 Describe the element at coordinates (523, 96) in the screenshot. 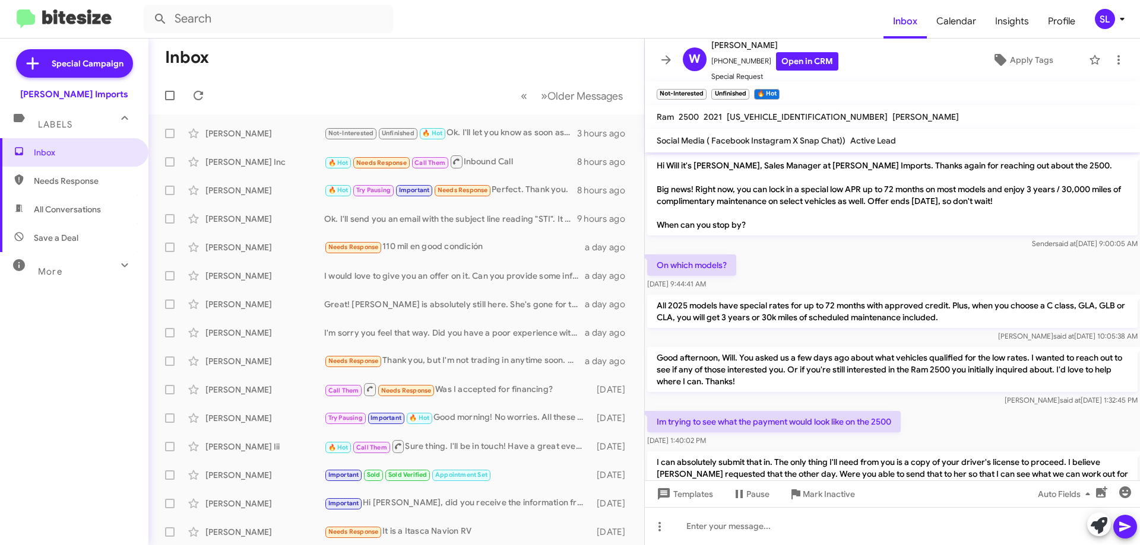

I see `button: Previous` at that location.